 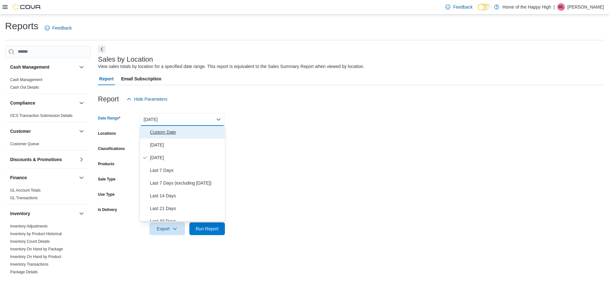 What do you see at coordinates (30, 67) in the screenshot?
I see `h3: Cash Management` at bounding box center [30, 67].